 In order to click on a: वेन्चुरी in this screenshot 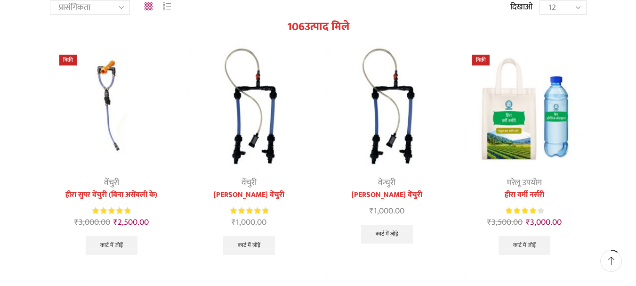, I will do `click(386, 183)`.